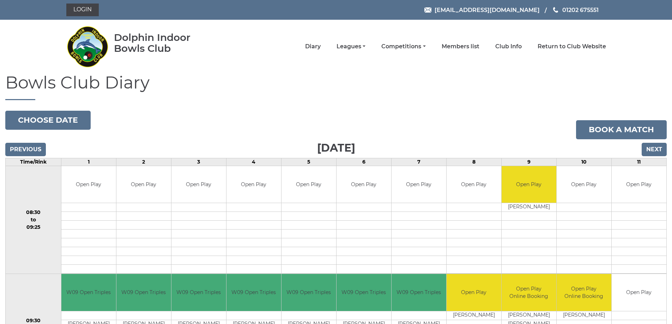 The image size is (672, 324). What do you see at coordinates (639, 162) in the screenshot?
I see `td: 11` at bounding box center [639, 162].